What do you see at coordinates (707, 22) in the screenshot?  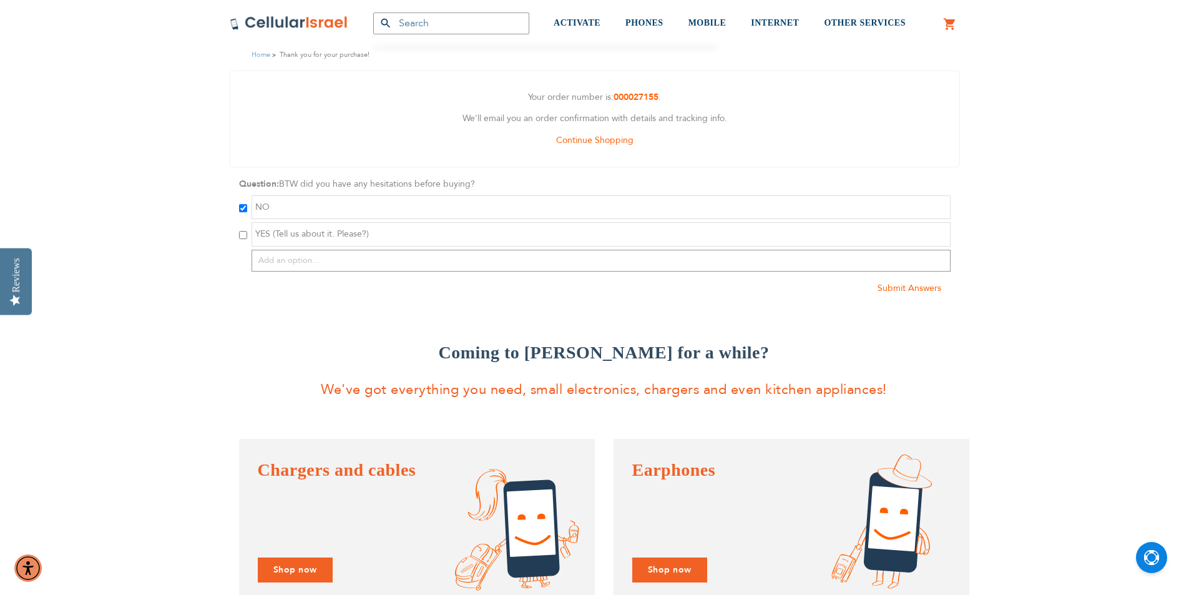 I see `span: MOBILE` at bounding box center [707, 22].